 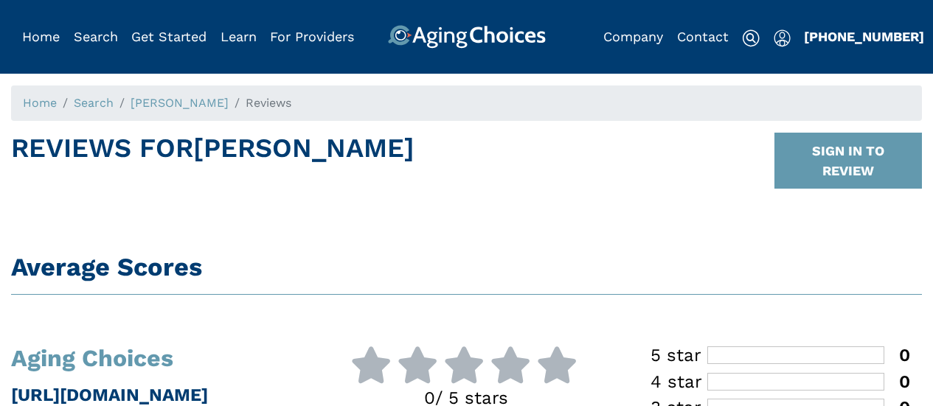 I want to click on nav: breadcrumb, so click(x=466, y=103).